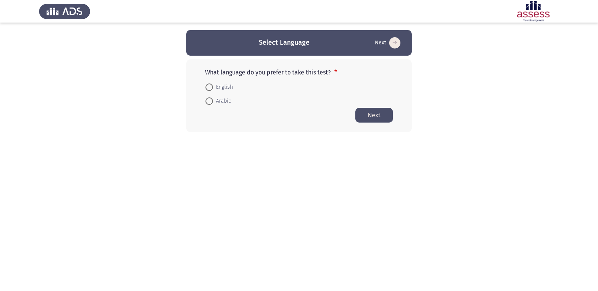 The image size is (598, 291). What do you see at coordinates (533, 11) in the screenshot?
I see `img: Assessment logo of ASSESS Employability - EBI` at bounding box center [533, 11].